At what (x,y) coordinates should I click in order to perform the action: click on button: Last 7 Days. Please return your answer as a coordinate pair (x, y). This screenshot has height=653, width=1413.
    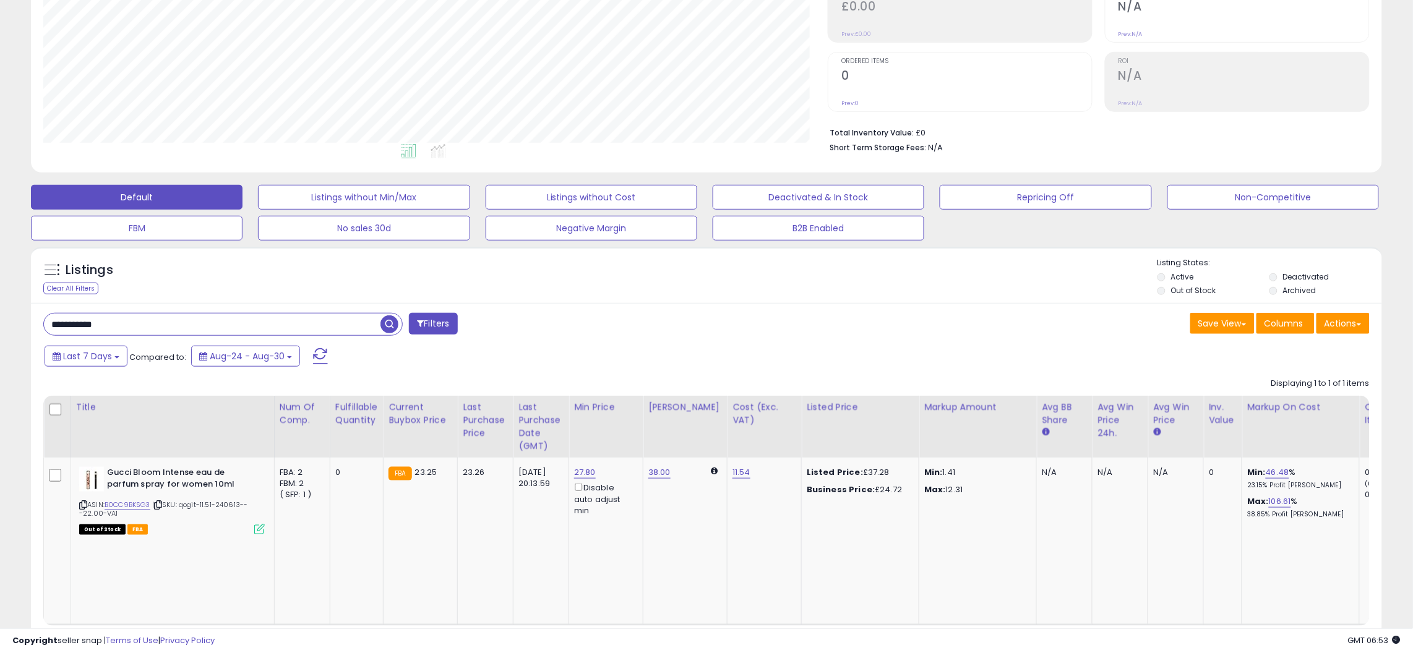
    Looking at the image, I should click on (86, 356).